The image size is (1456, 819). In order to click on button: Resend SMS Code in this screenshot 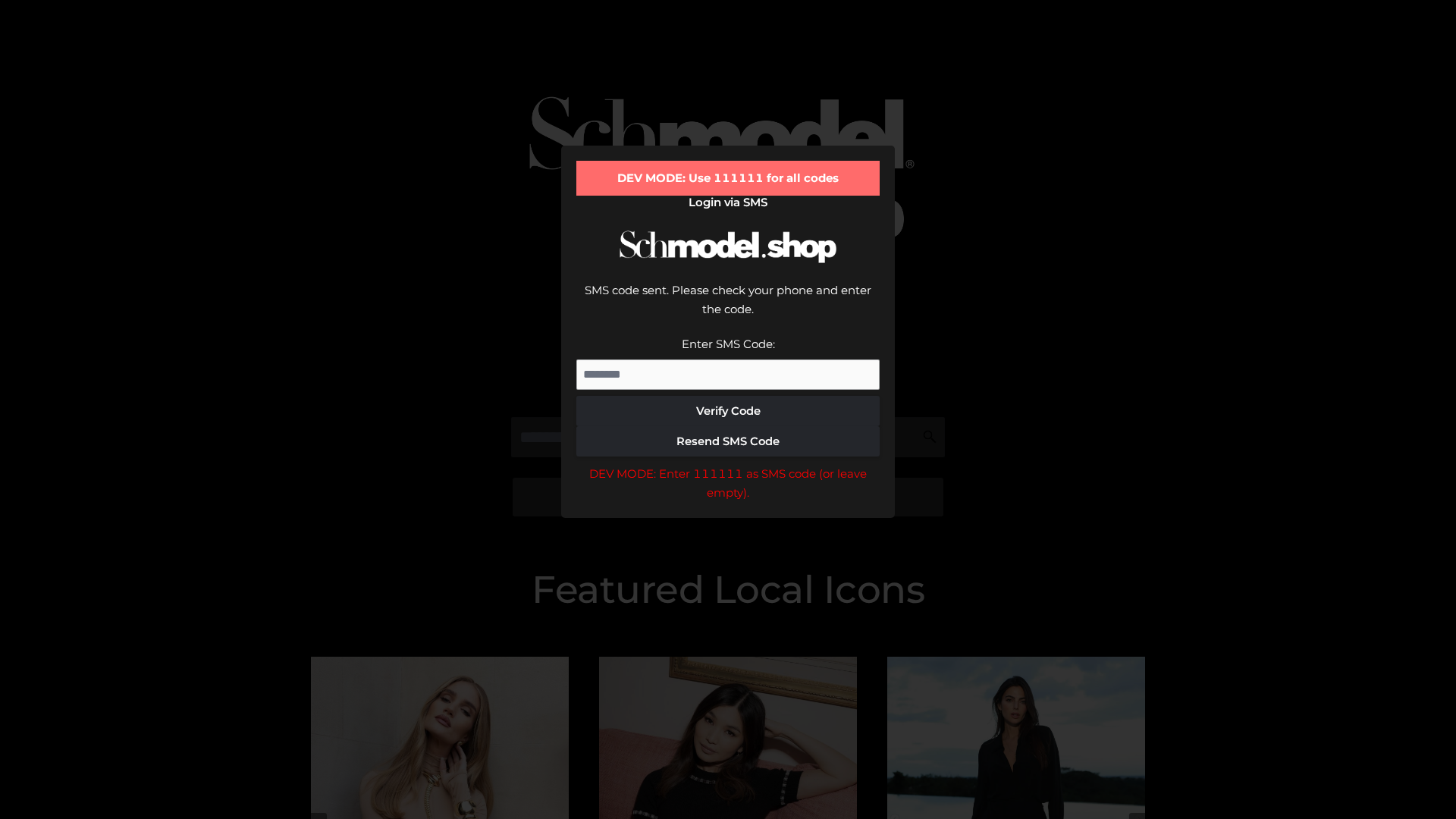, I will do `click(728, 441)`.